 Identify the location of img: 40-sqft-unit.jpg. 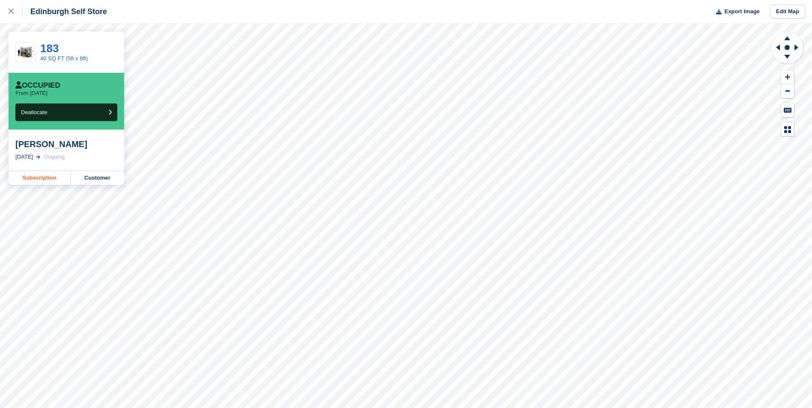
(26, 52).